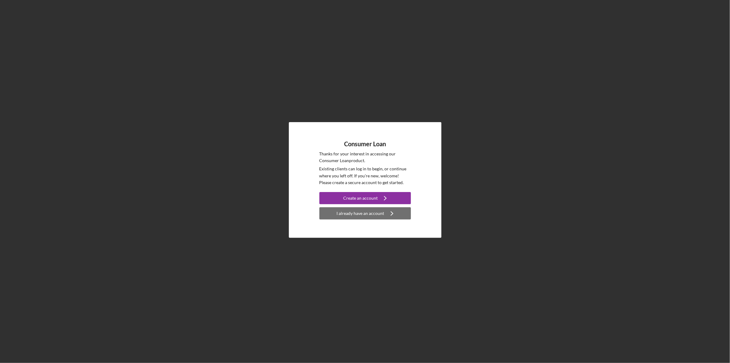 This screenshot has width=730, height=363. What do you see at coordinates (365, 198) in the screenshot?
I see `button: Create an account` at bounding box center [365, 198].